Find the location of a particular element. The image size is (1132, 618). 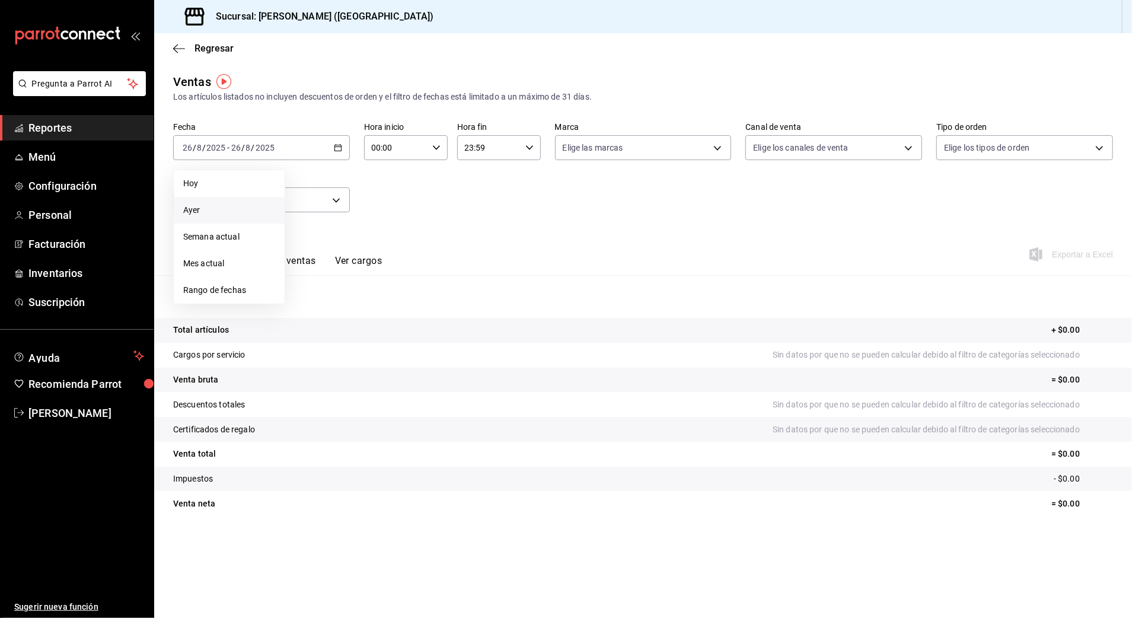

a: Pregunta a Parrot AI is located at coordinates (77, 92).